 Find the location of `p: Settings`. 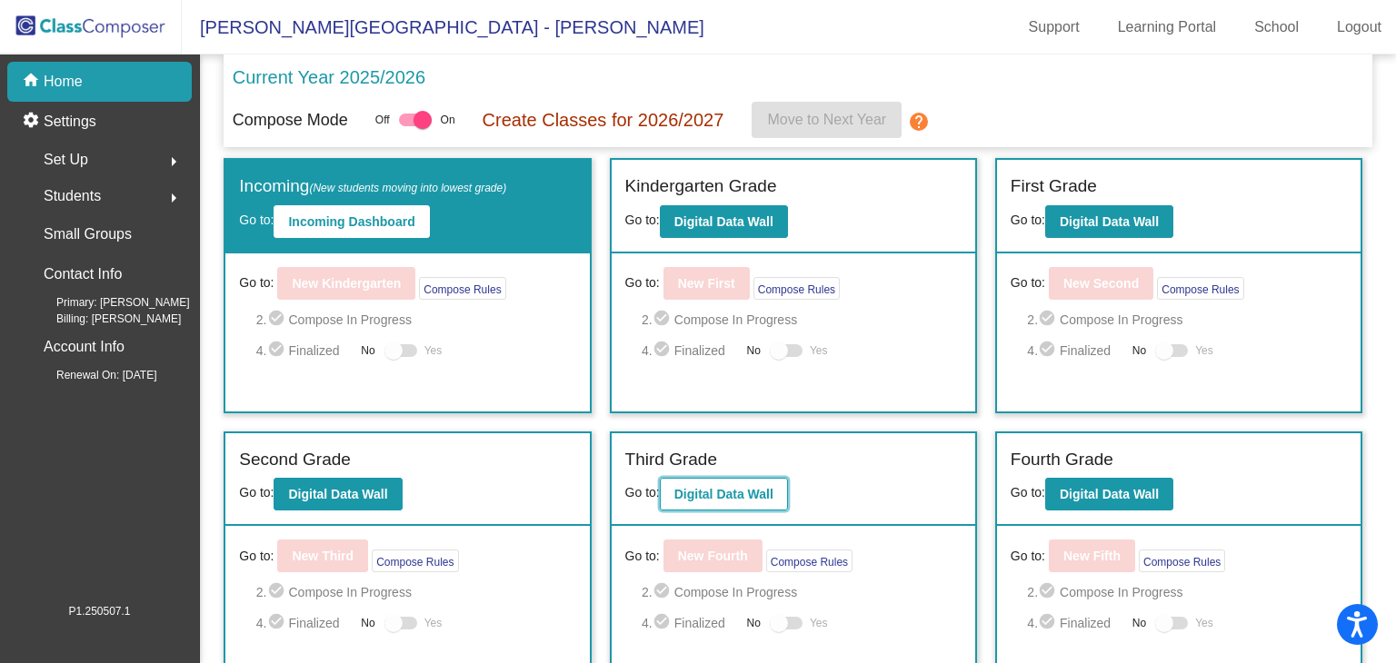

p: Settings is located at coordinates (70, 122).